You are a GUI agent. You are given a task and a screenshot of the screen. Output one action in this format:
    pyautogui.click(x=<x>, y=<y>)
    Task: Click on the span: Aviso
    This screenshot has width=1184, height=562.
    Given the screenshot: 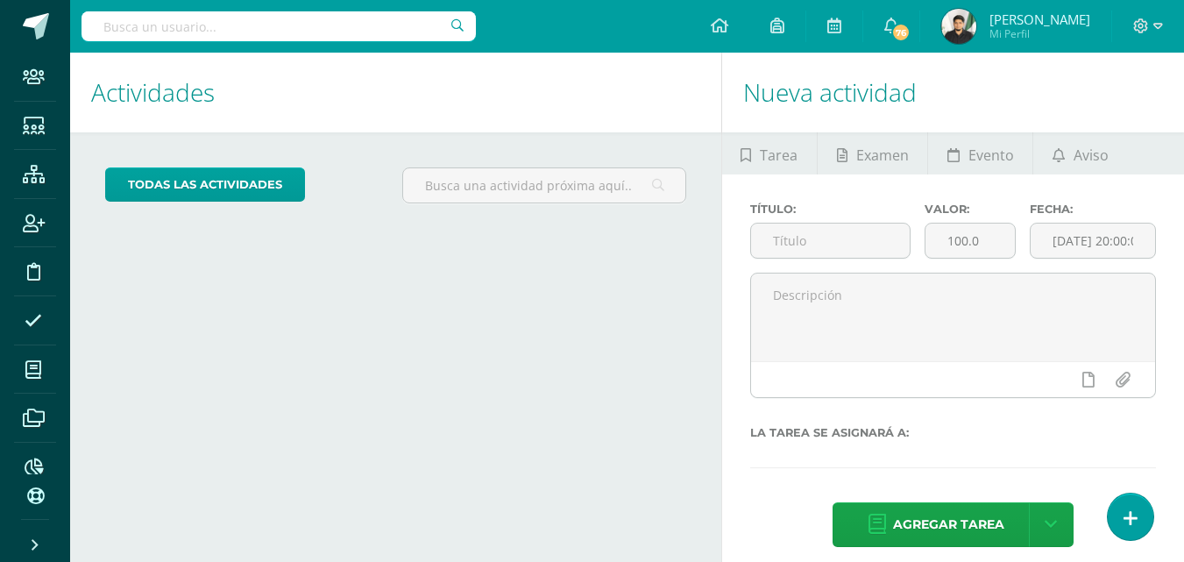 What is the action you would take?
    pyautogui.click(x=1091, y=155)
    